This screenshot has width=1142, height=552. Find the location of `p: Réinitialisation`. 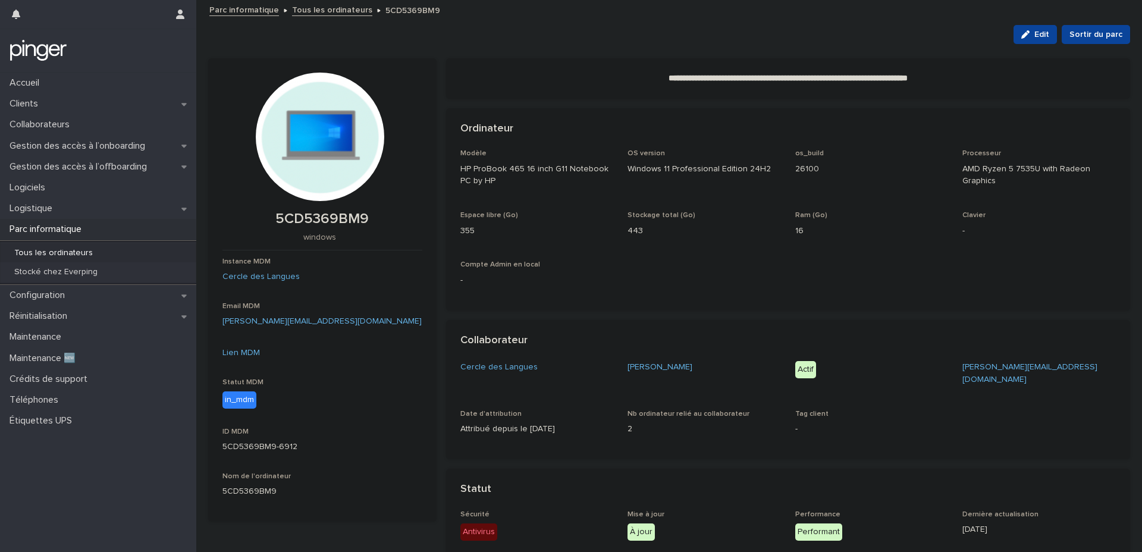

p: Réinitialisation is located at coordinates (40, 316).